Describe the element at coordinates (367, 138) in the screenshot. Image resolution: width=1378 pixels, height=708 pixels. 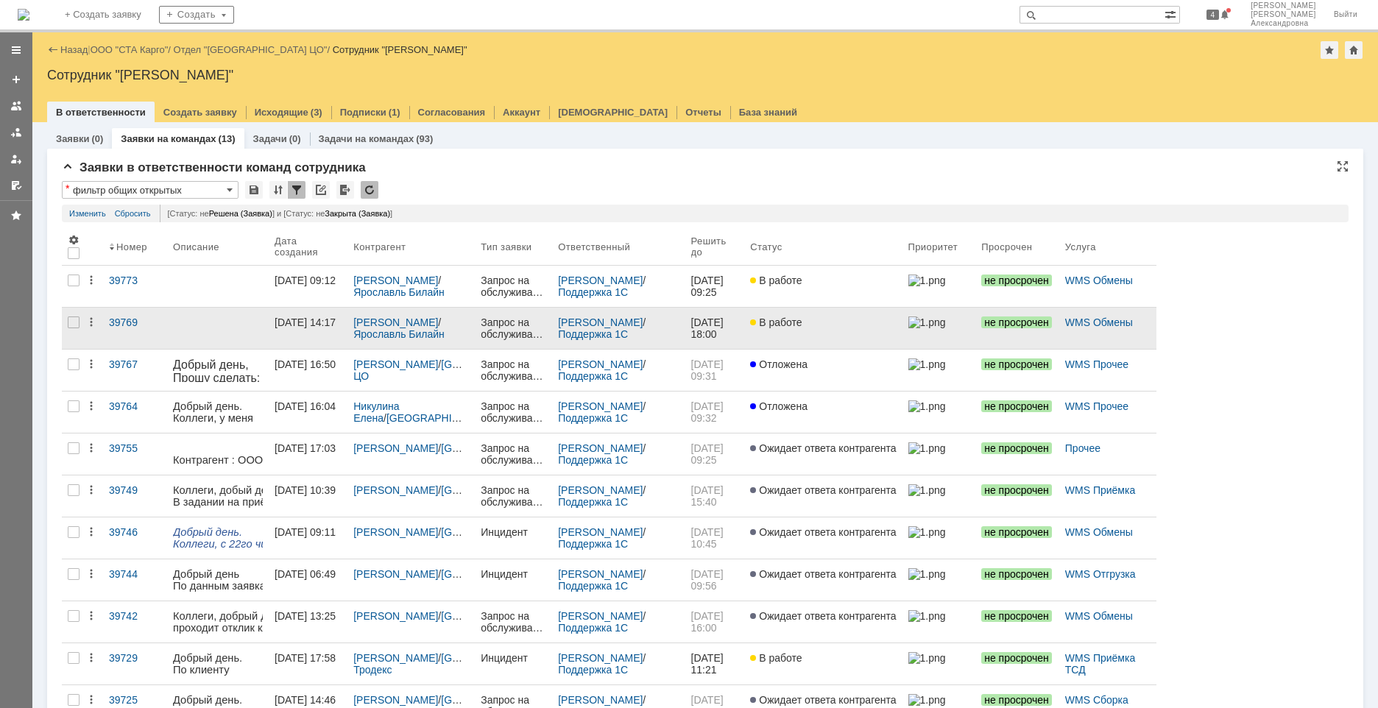
I see `a: Задачи на командах` at that location.